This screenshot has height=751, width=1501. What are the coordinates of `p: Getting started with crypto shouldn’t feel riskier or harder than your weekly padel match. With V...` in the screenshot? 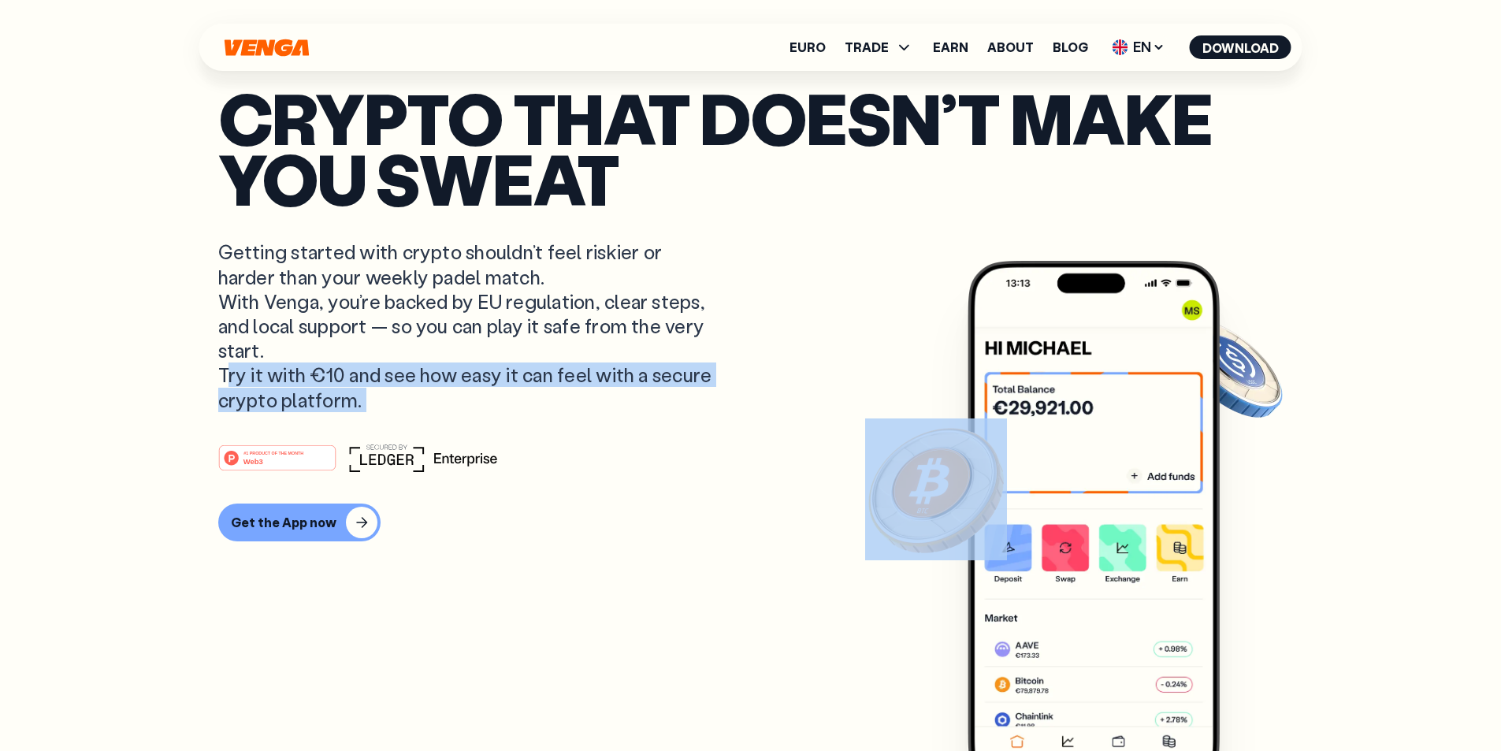 It's located at (467, 325).